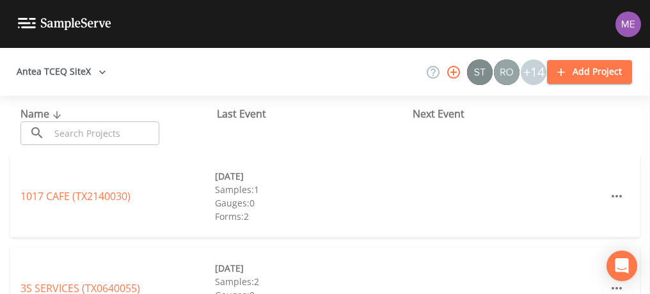 This screenshot has height=294, width=650. Describe the element at coordinates (61, 72) in the screenshot. I see `button: Antea TCEQ SiteX` at that location.